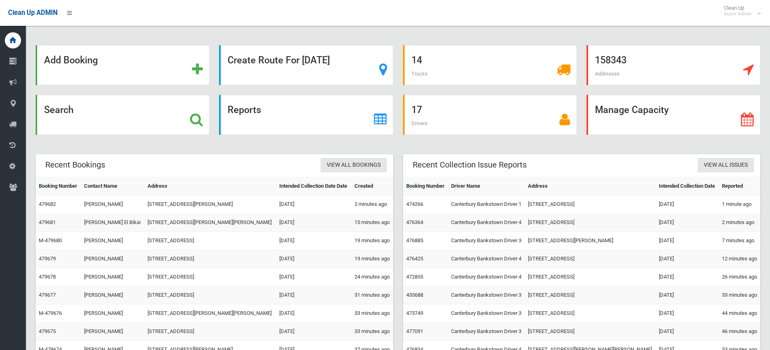 Image resolution: width=770 pixels, height=350 pixels. Describe the element at coordinates (353, 165) in the screenshot. I see `a: View All Bookings` at that location.